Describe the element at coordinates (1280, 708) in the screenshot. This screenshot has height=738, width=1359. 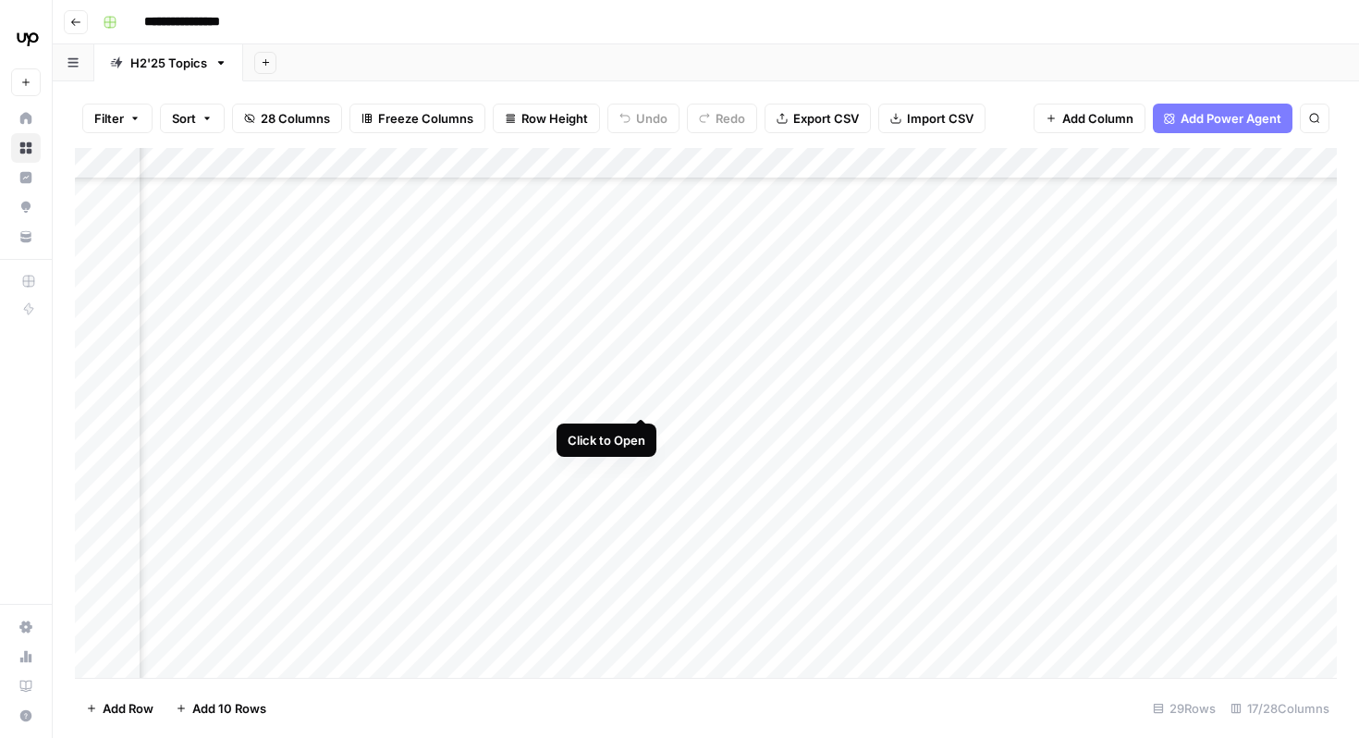
I see `div: 17/28 Columns` at that location.